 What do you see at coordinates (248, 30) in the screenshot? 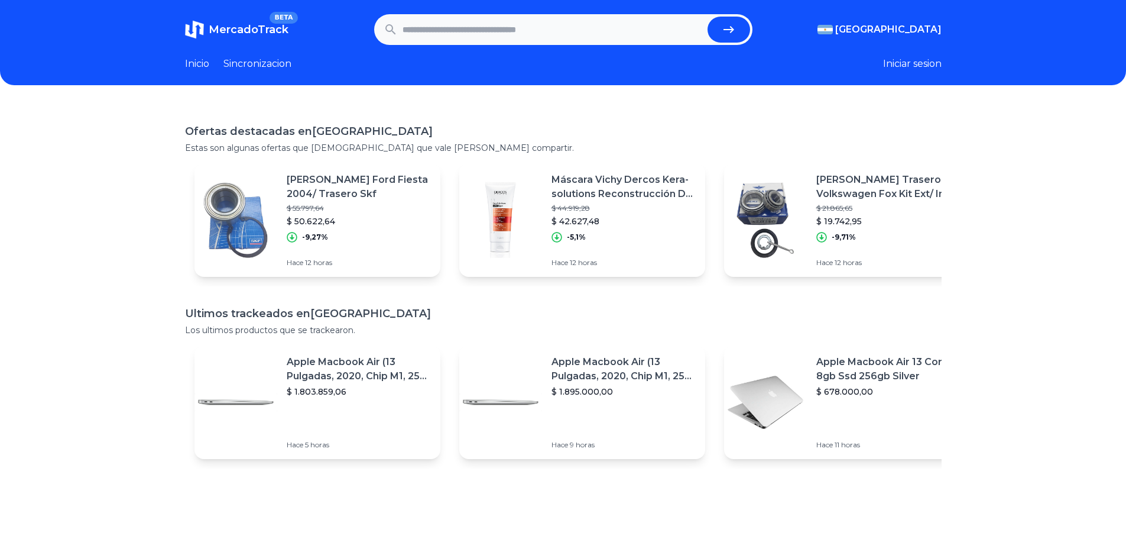
I see `span: MercadoTrack` at bounding box center [248, 30].